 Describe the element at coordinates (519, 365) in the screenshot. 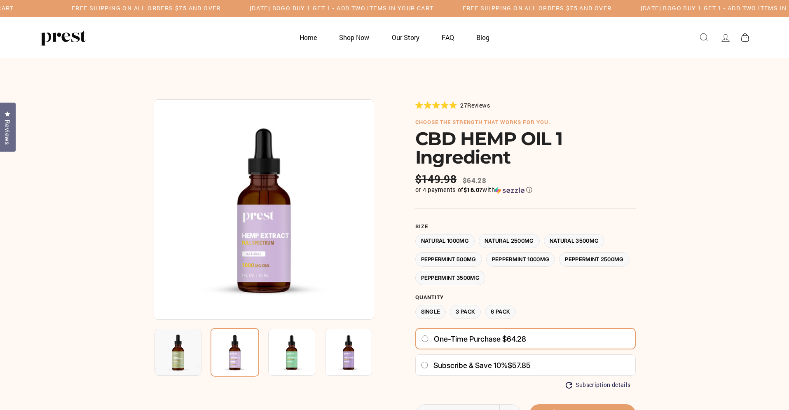

I see `span: $57.85` at that location.